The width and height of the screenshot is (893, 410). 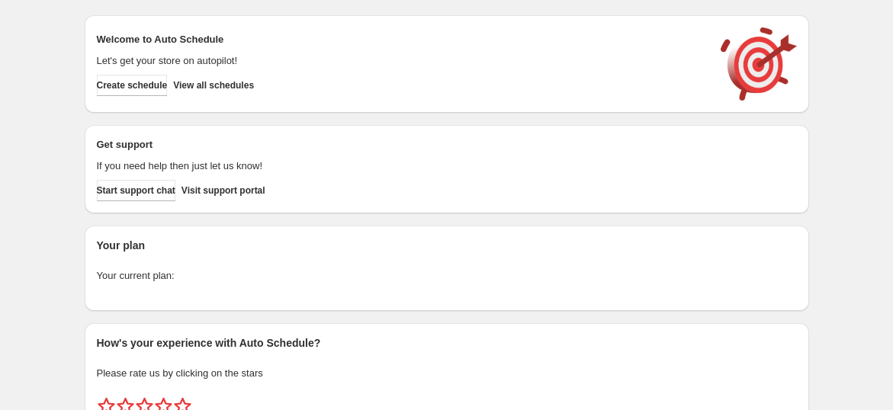 What do you see at coordinates (447, 343) in the screenshot?
I see `h2: How's your experience with Auto Schedule?` at bounding box center [447, 343].